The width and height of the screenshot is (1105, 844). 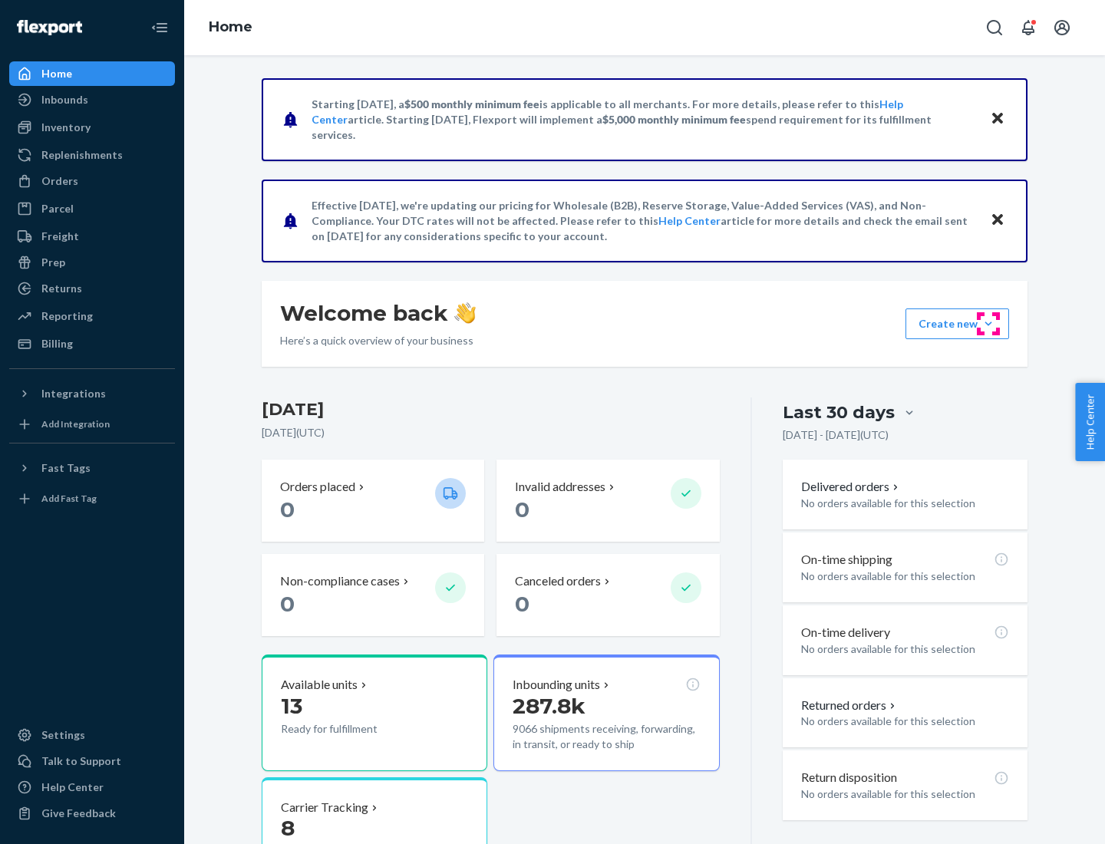 I want to click on button: Open notifications, so click(x=1028, y=28).